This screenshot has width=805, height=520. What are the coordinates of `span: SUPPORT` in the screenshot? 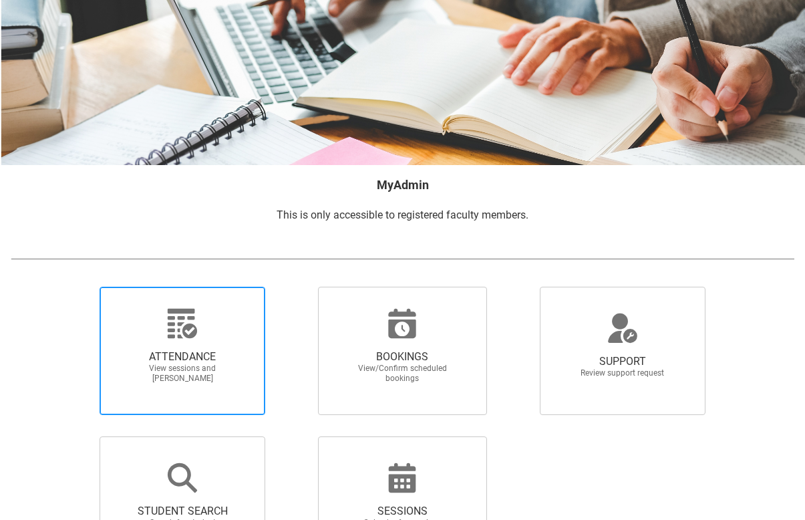 It's located at (623, 362).